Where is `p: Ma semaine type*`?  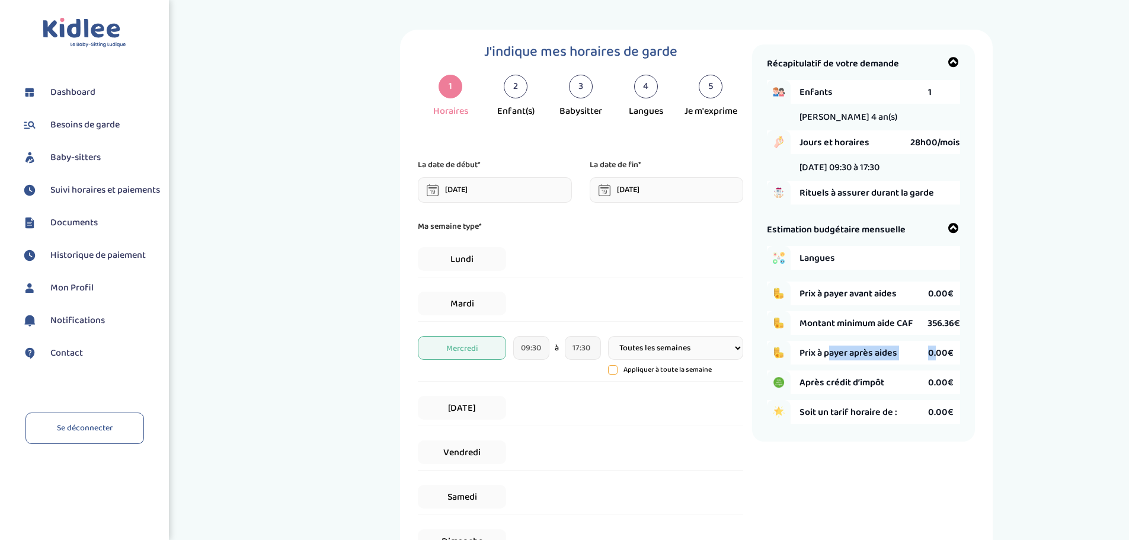
p: Ma semaine type* is located at coordinates (580, 226).